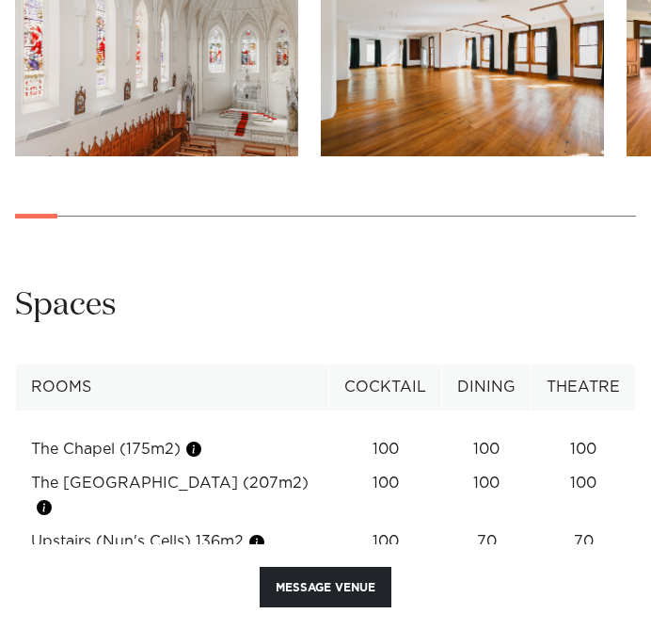 The height and width of the screenshot is (630, 651). What do you see at coordinates (326, 586) in the screenshot?
I see `button: Message Venue` at bounding box center [326, 586].